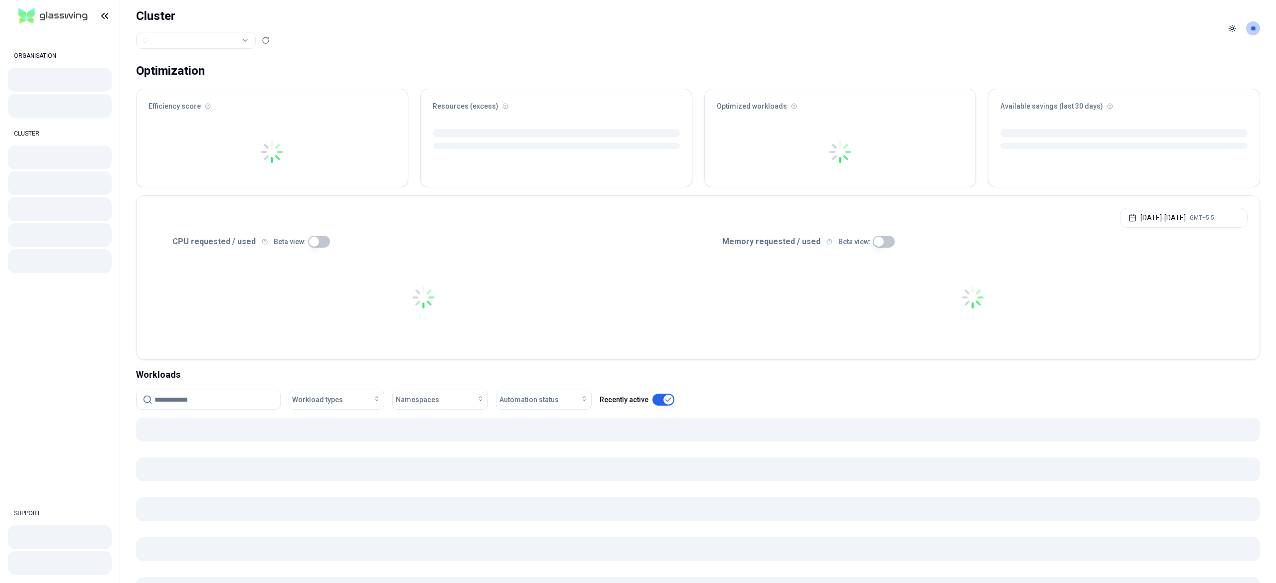 Image resolution: width=1276 pixels, height=583 pixels. I want to click on h1: Cluster, so click(203, 16).